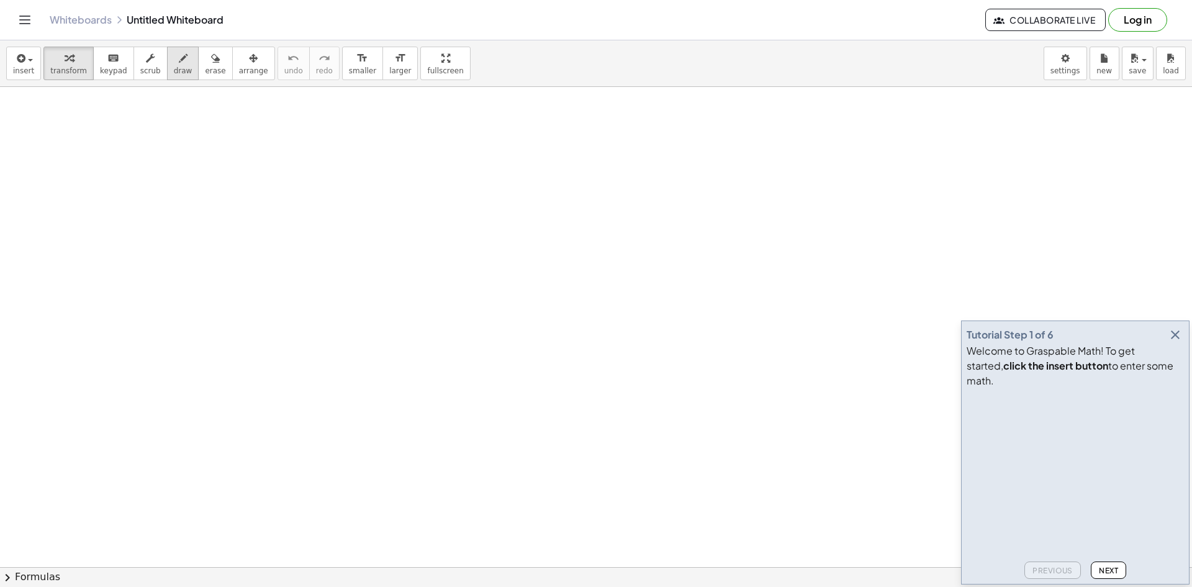  I want to click on button: new, so click(1105, 63).